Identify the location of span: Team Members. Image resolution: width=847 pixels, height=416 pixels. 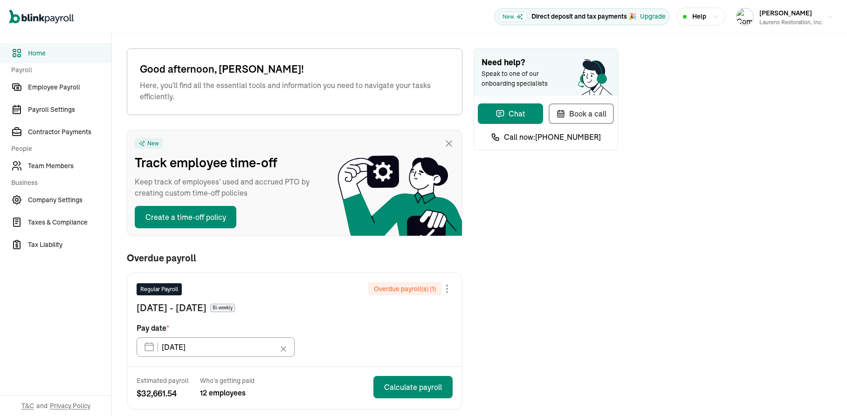
(69, 166).